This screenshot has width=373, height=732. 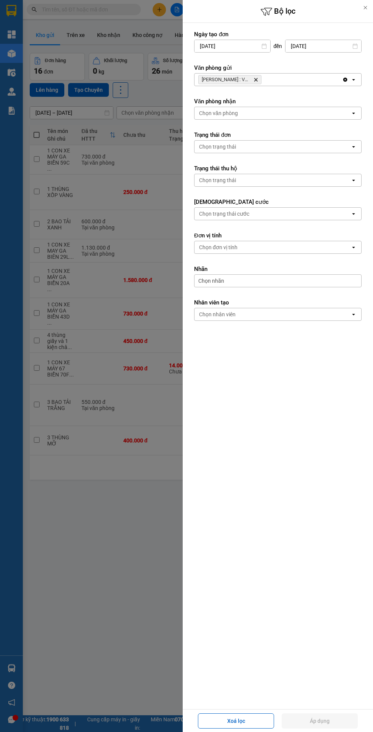 What do you see at coordinates (278, 68) in the screenshot?
I see `label: Văn phòng gửi` at bounding box center [278, 68].